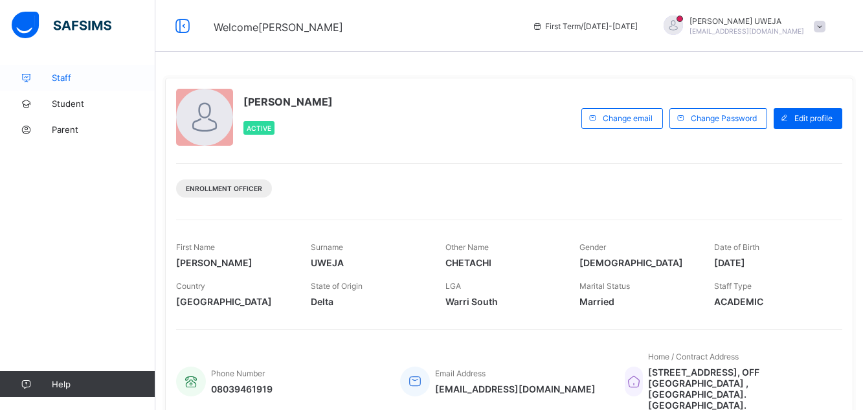 The width and height of the screenshot is (863, 410). I want to click on span: Date of Birth, so click(736, 247).